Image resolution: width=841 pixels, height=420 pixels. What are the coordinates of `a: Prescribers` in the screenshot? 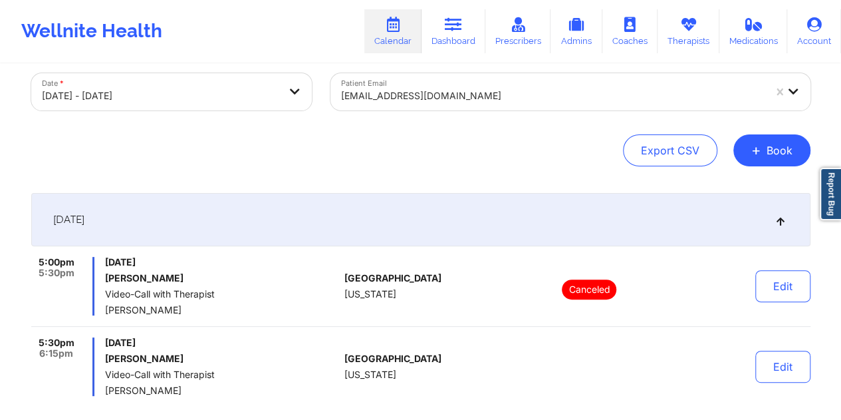 It's located at (518, 31).